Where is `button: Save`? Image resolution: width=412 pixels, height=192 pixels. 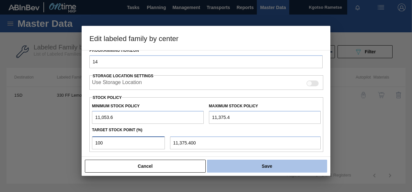
button: Save is located at coordinates (267, 167).